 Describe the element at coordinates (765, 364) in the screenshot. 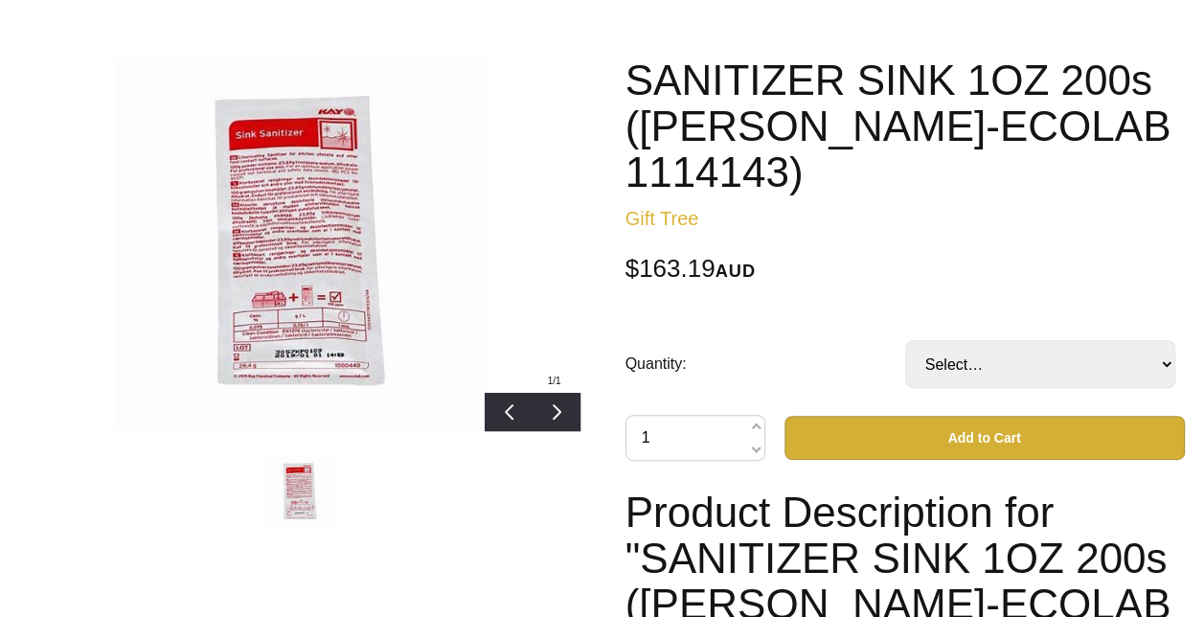

I see `td: Quantity:` at that location.